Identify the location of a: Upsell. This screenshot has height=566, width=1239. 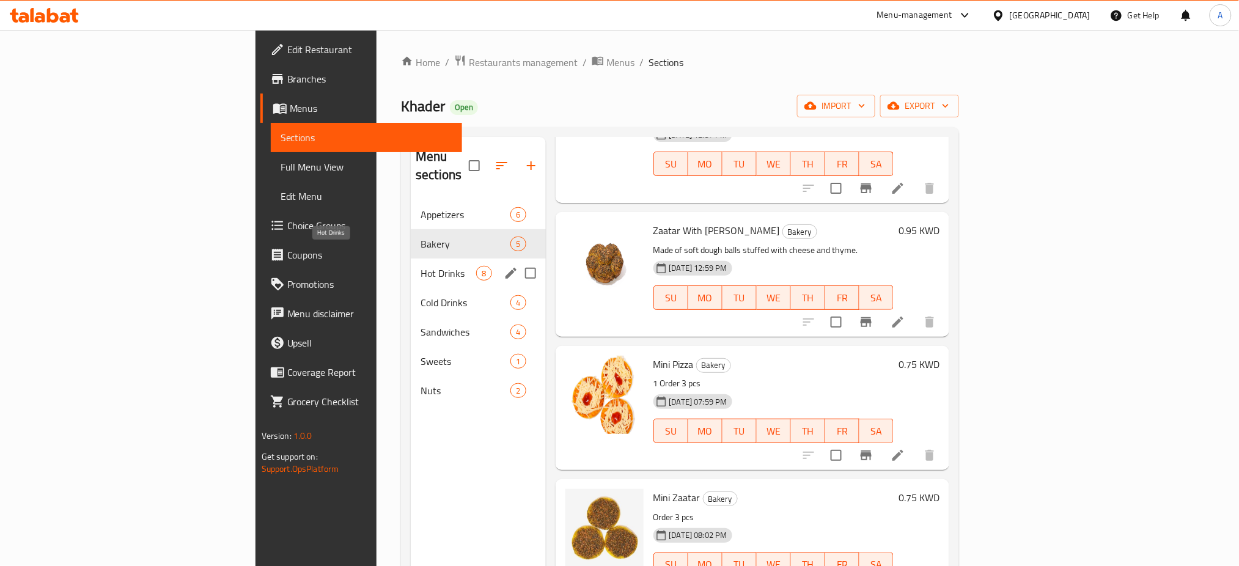
(361, 343).